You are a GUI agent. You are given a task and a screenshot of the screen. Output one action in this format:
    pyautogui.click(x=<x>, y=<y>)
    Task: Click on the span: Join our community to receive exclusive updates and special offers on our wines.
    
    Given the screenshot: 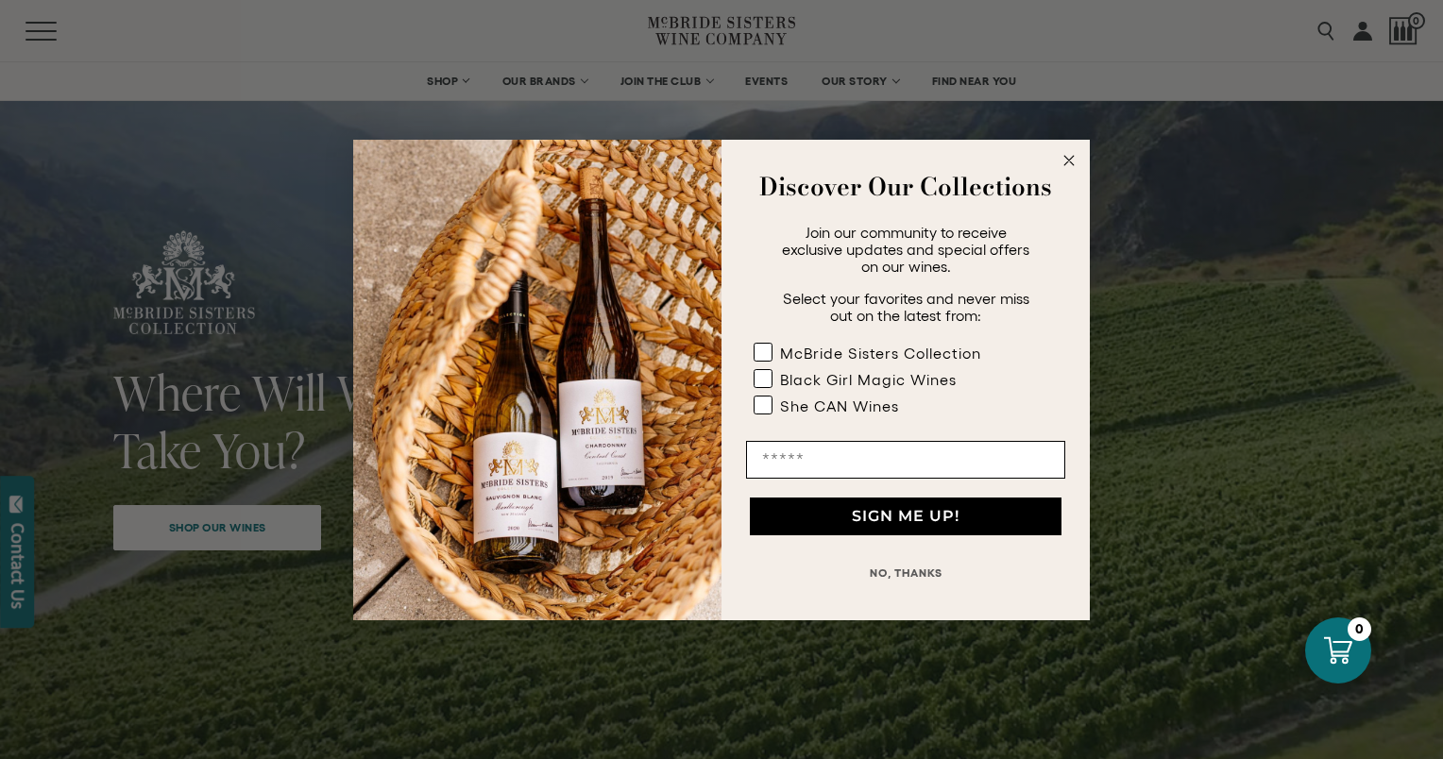 What is the action you would take?
    pyautogui.click(x=905, y=249)
    